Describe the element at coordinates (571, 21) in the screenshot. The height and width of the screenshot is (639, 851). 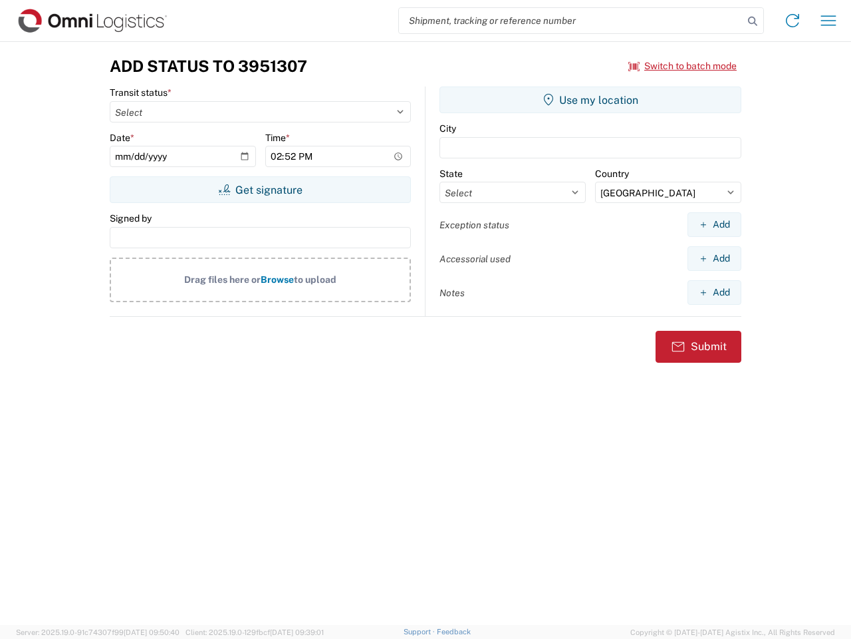
I see `input: Shipment, tracking or reference number` at that location.